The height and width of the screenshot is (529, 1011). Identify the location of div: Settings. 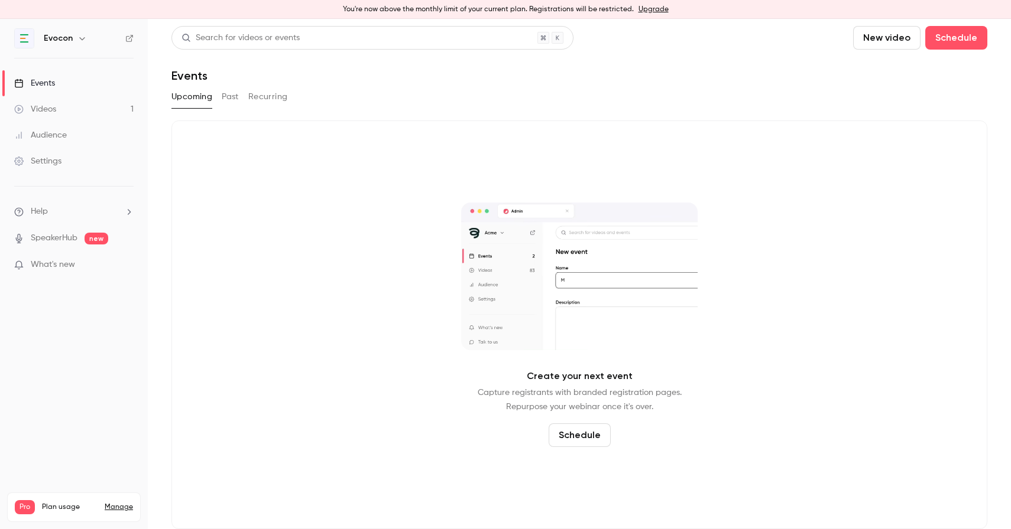
(38, 161).